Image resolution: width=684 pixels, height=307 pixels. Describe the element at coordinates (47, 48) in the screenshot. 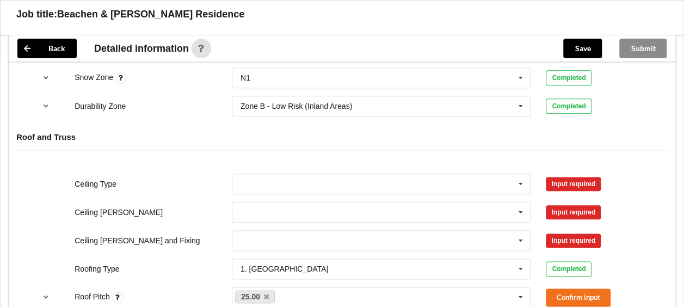

I see `button: Back` at that location.